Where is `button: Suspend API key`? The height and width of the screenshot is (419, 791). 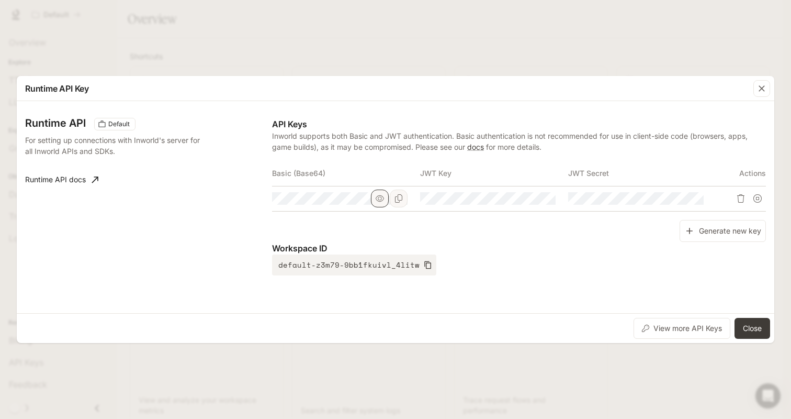 button: Suspend API key is located at coordinates (758, 198).